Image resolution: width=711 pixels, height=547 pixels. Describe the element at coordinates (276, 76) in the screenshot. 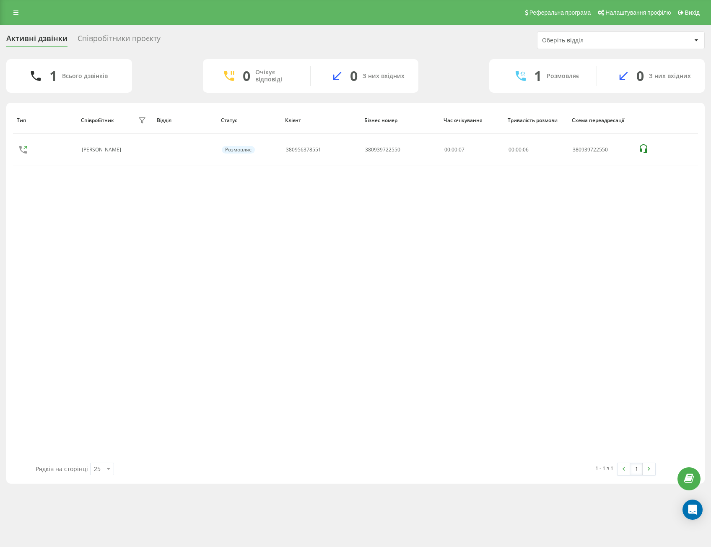

I see `div: Очікує відповіді` at that location.